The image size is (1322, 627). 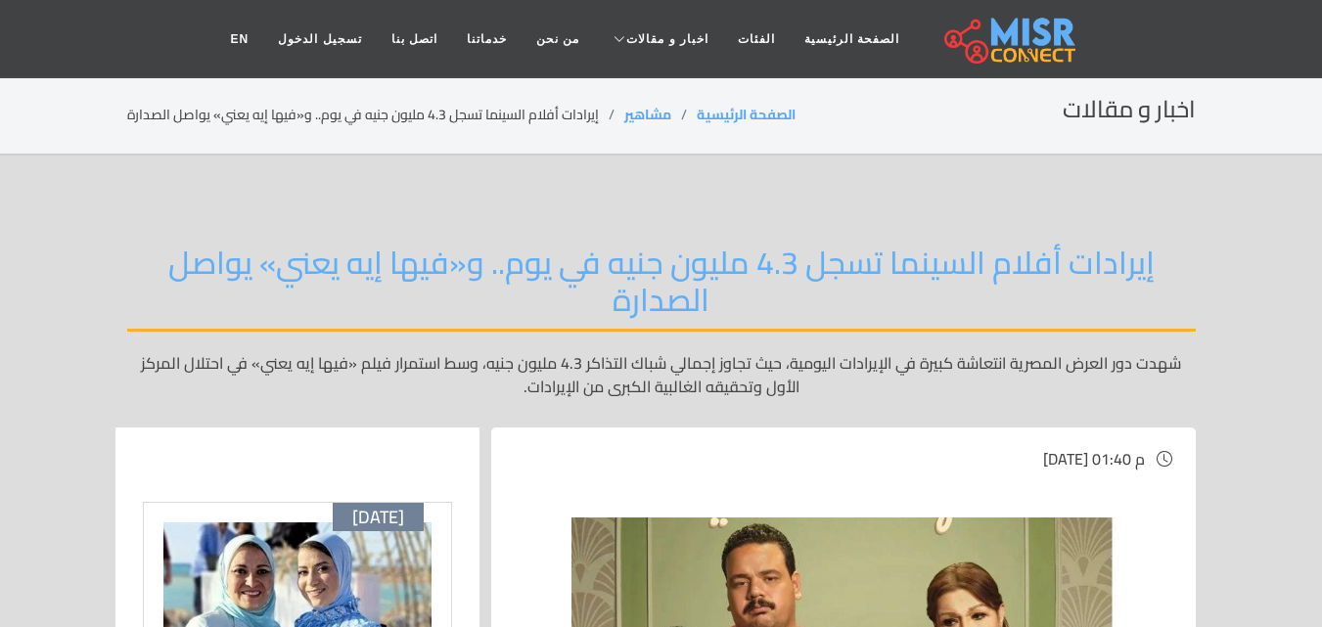 What do you see at coordinates (662, 375) in the screenshot?
I see `p: شهدت دور العرض المصرية انتعاشة كبيرة في الإيرادات اليومية، حيث تجاوز إجمالي شباك التذاكر 4.3 مليو...` at bounding box center [662, 375].